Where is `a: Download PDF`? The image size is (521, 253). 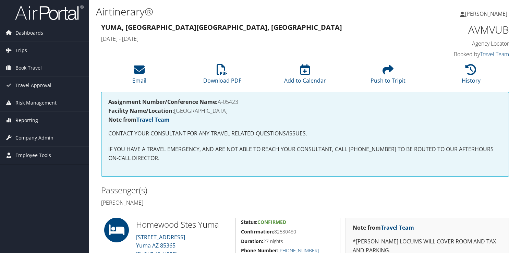
a: Download PDF is located at coordinates (222, 76).